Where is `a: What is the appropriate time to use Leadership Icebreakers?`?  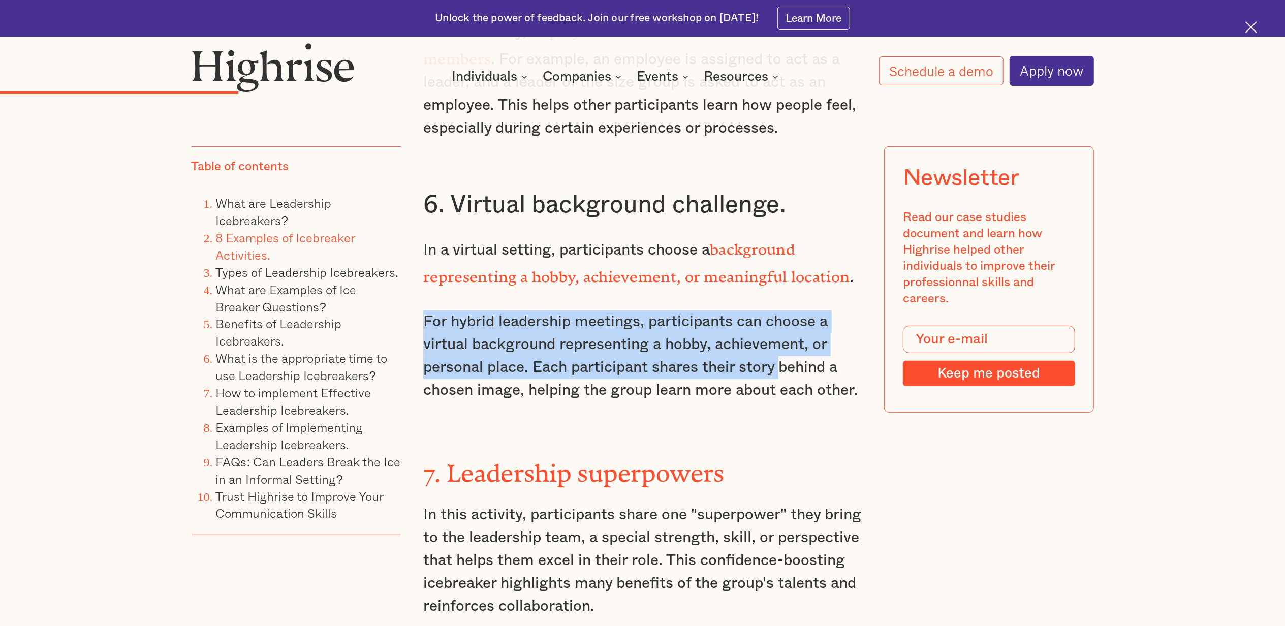 a: What is the appropriate time to use Leadership Icebreakers? is located at coordinates (302, 366).